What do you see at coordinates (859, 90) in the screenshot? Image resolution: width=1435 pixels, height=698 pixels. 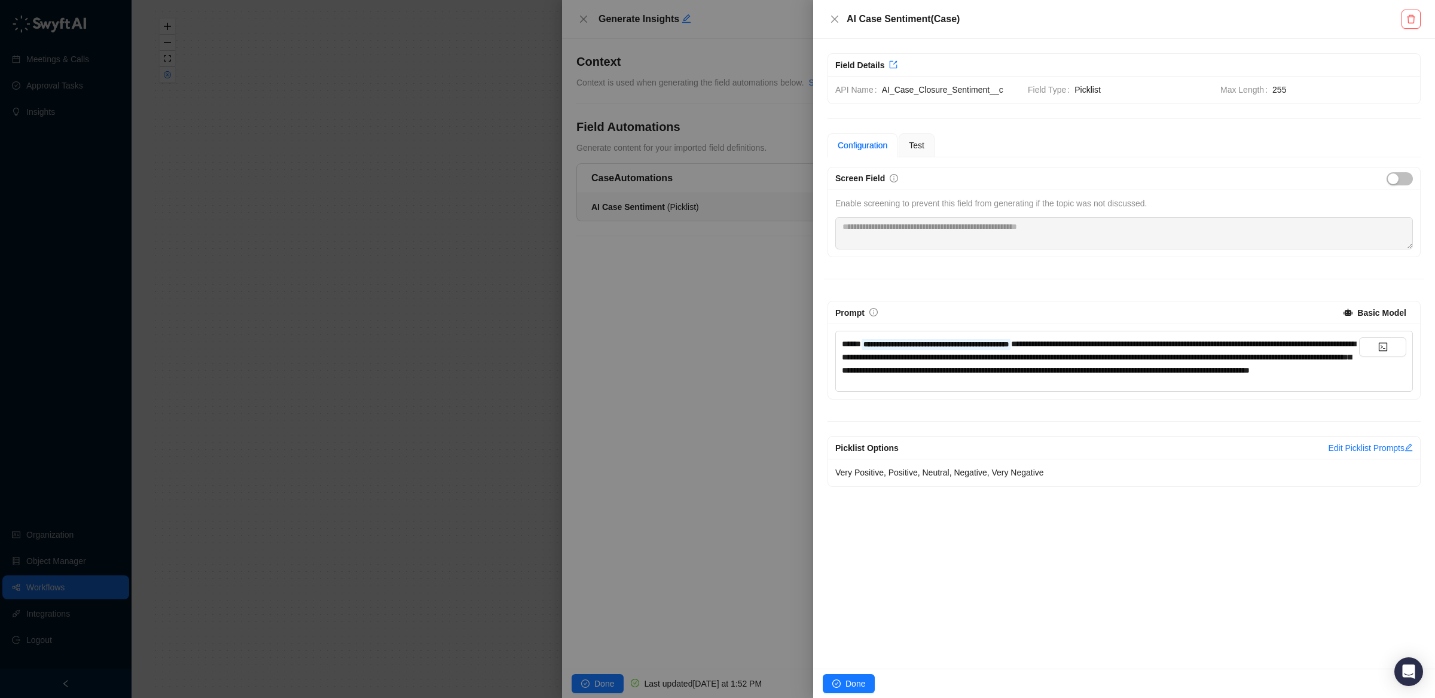 I see `span: API Name` at bounding box center [859, 90].